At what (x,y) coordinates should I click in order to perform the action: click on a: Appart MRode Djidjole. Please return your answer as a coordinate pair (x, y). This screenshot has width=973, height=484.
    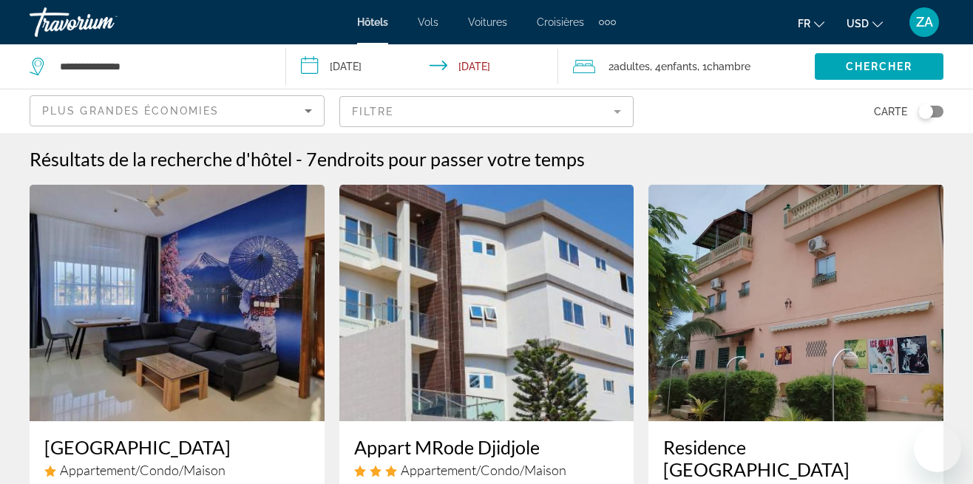
    Looking at the image, I should click on (486, 447).